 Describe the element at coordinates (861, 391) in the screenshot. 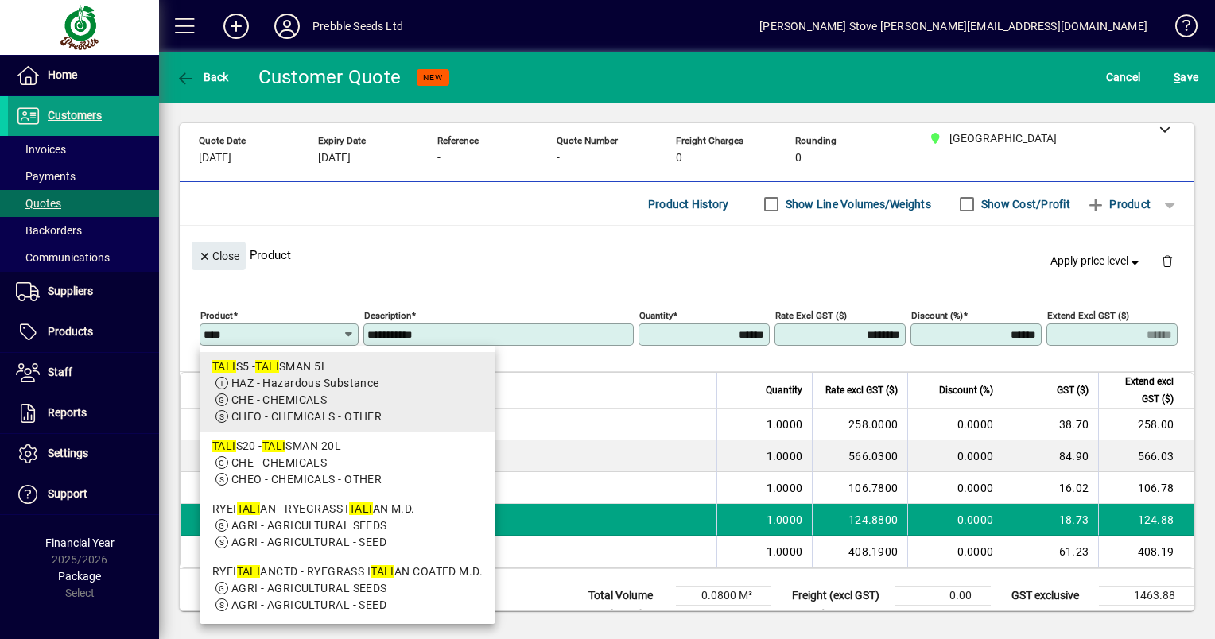

I see `span: Rate excl GST ($)` at that location.